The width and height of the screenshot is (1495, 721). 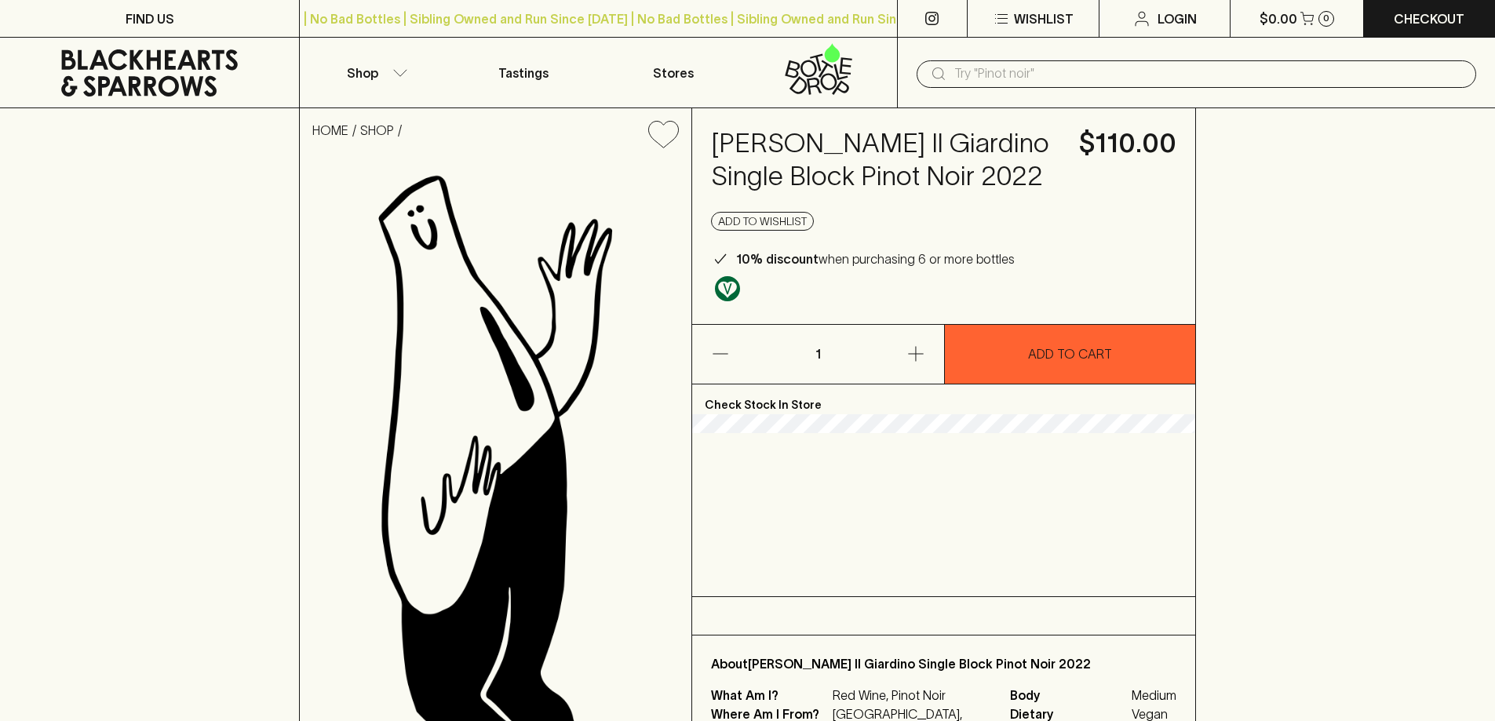 What do you see at coordinates (377, 130) in the screenshot?
I see `a: SHOP` at bounding box center [377, 130].